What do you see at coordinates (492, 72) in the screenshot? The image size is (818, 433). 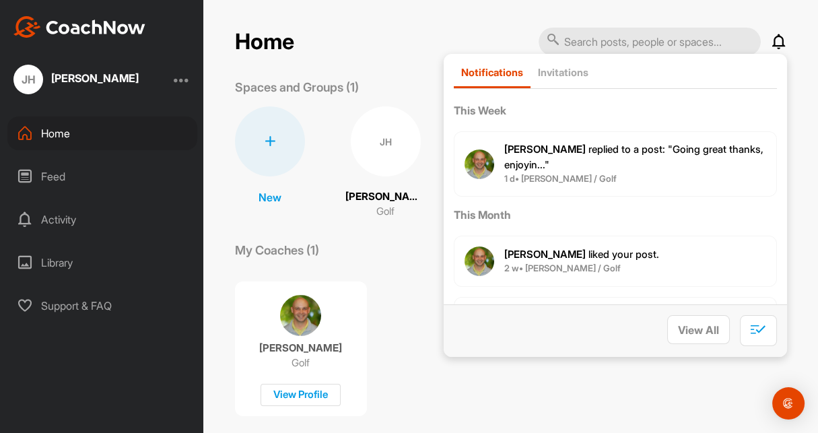 I see `p: Notifications` at bounding box center [492, 72].